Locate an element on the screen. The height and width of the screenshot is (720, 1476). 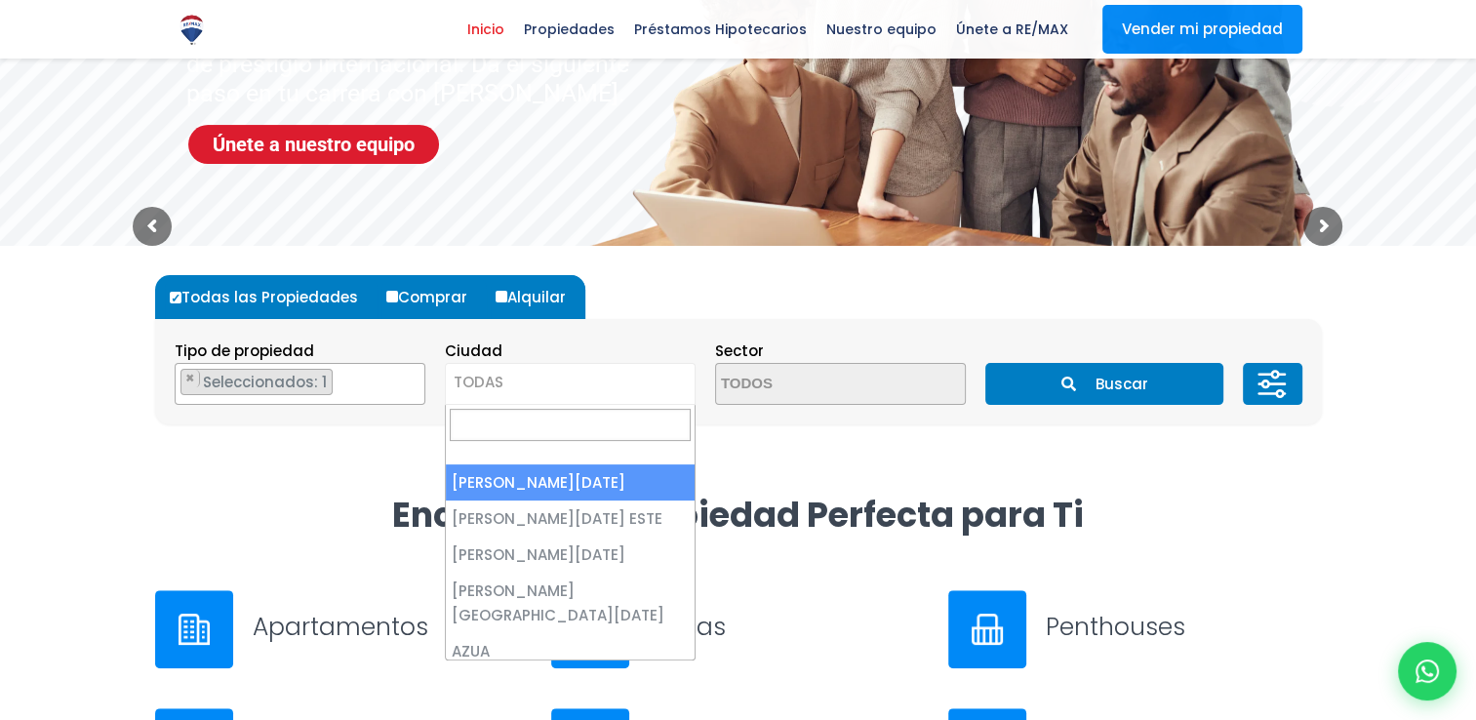
span: Inicio is located at coordinates (486, 29).